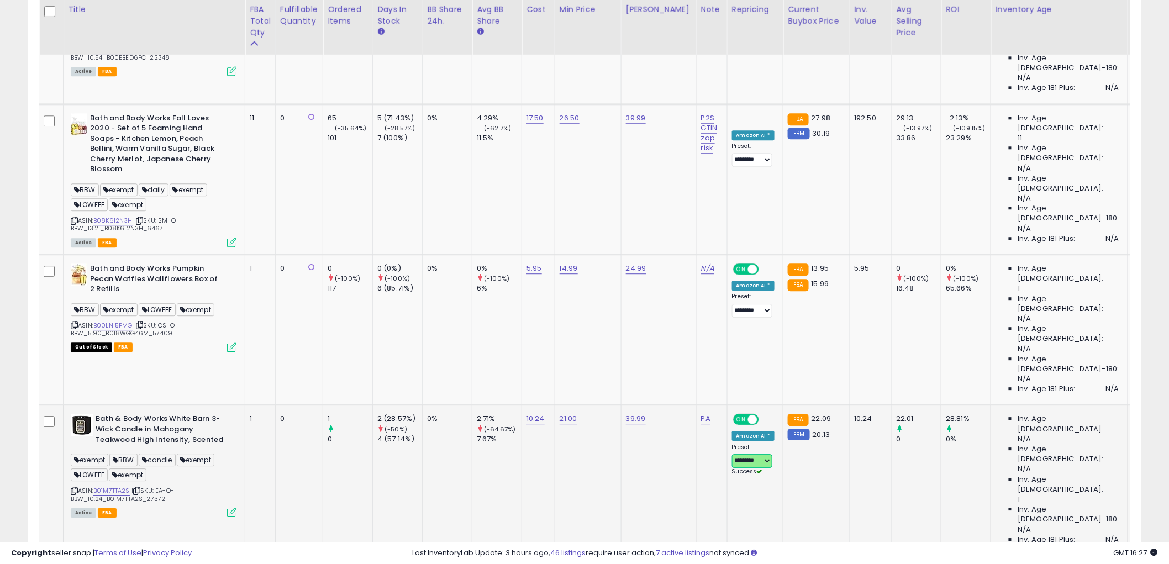  I want to click on small: (-109.15%), so click(970, 128).